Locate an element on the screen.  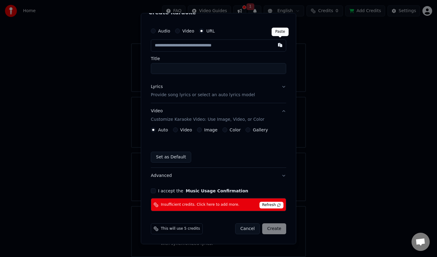
button: Cancel is located at coordinates (247, 229).